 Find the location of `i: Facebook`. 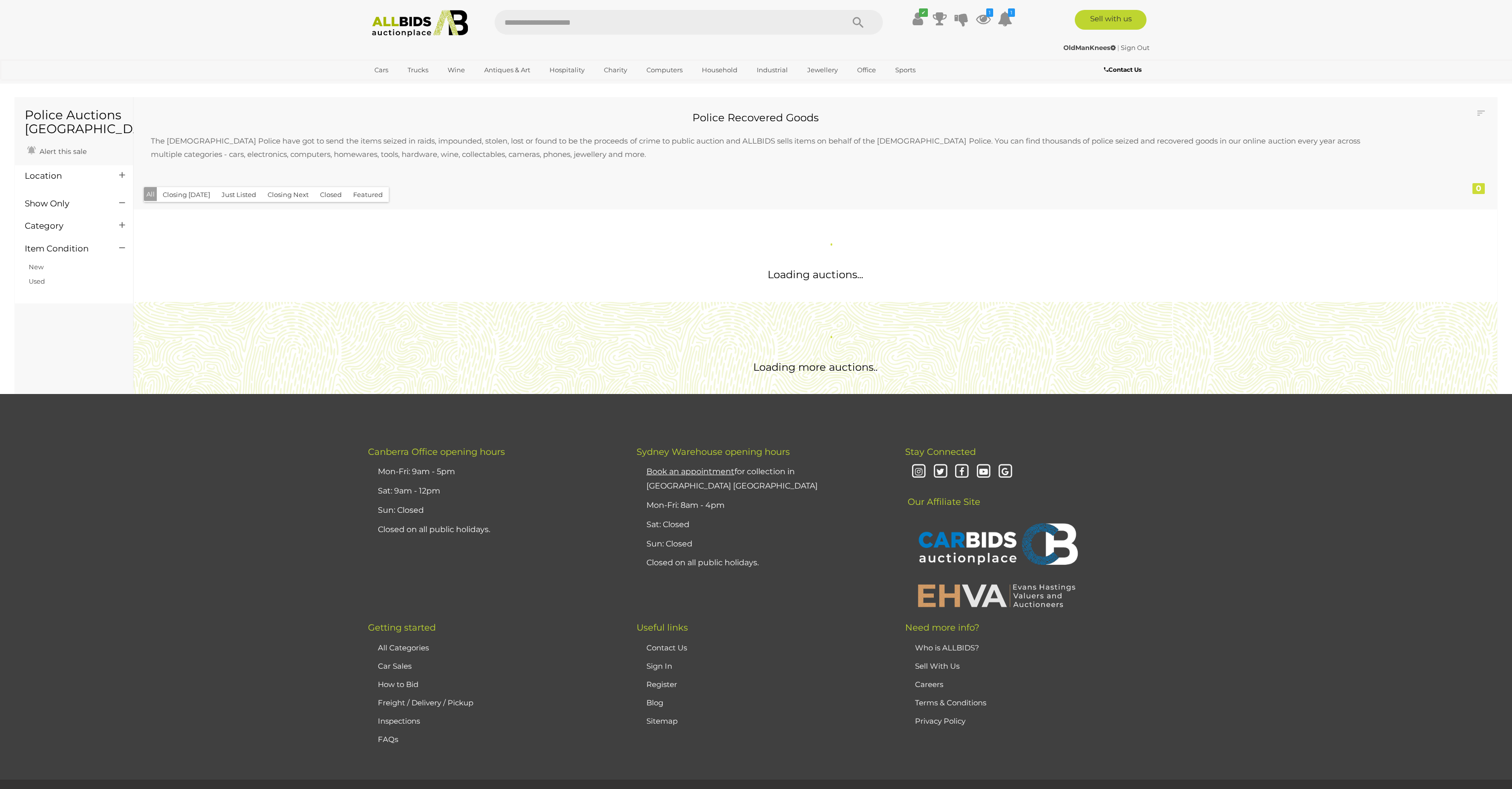

i: Facebook is located at coordinates (962, 472).